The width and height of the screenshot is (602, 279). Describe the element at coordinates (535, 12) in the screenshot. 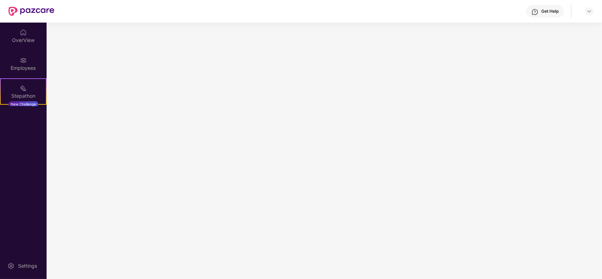

I see `img: svg+xml;base64,PHN2ZyBpZD0iSGVscC0zMngzMiIgeG1sbnM9Imh0dHA6Ly93d3cudzMub3JnLzIwMDAvc3ZnIiB3aWR0aD...` at that location.